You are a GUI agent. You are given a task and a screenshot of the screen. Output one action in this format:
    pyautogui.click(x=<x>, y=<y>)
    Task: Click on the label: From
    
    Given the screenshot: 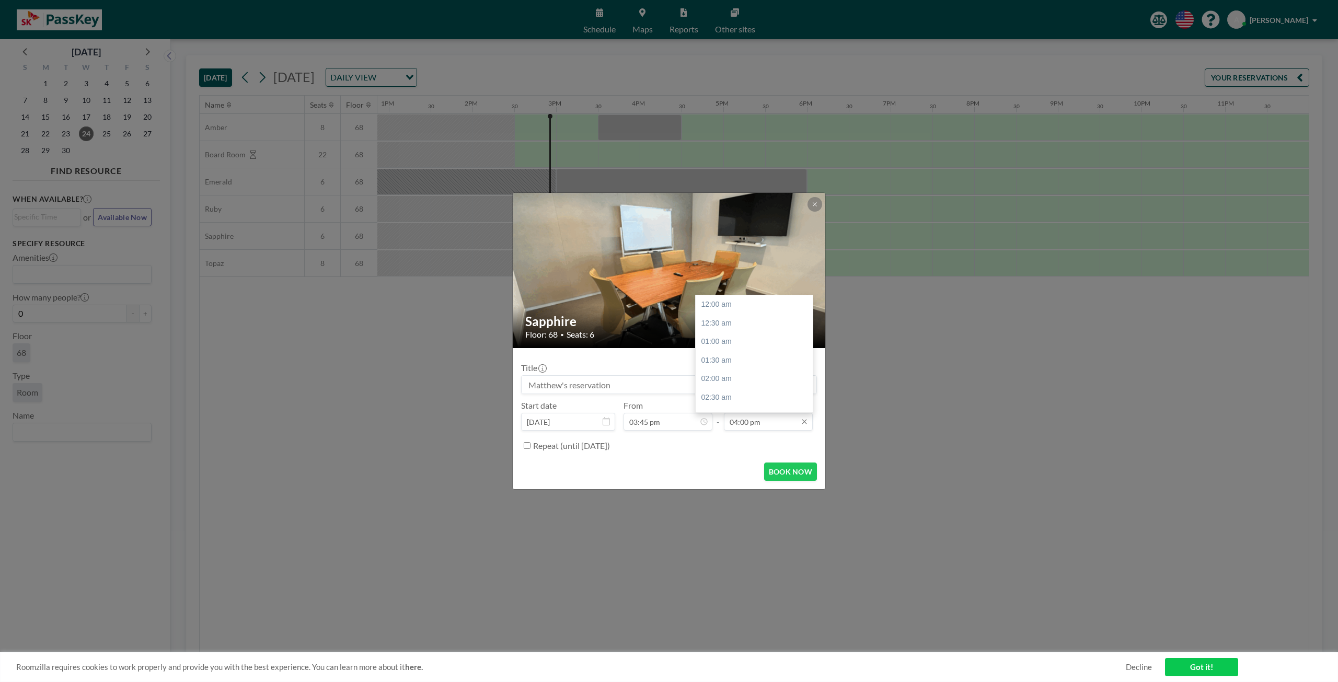 What is the action you would take?
    pyautogui.click(x=633, y=406)
    